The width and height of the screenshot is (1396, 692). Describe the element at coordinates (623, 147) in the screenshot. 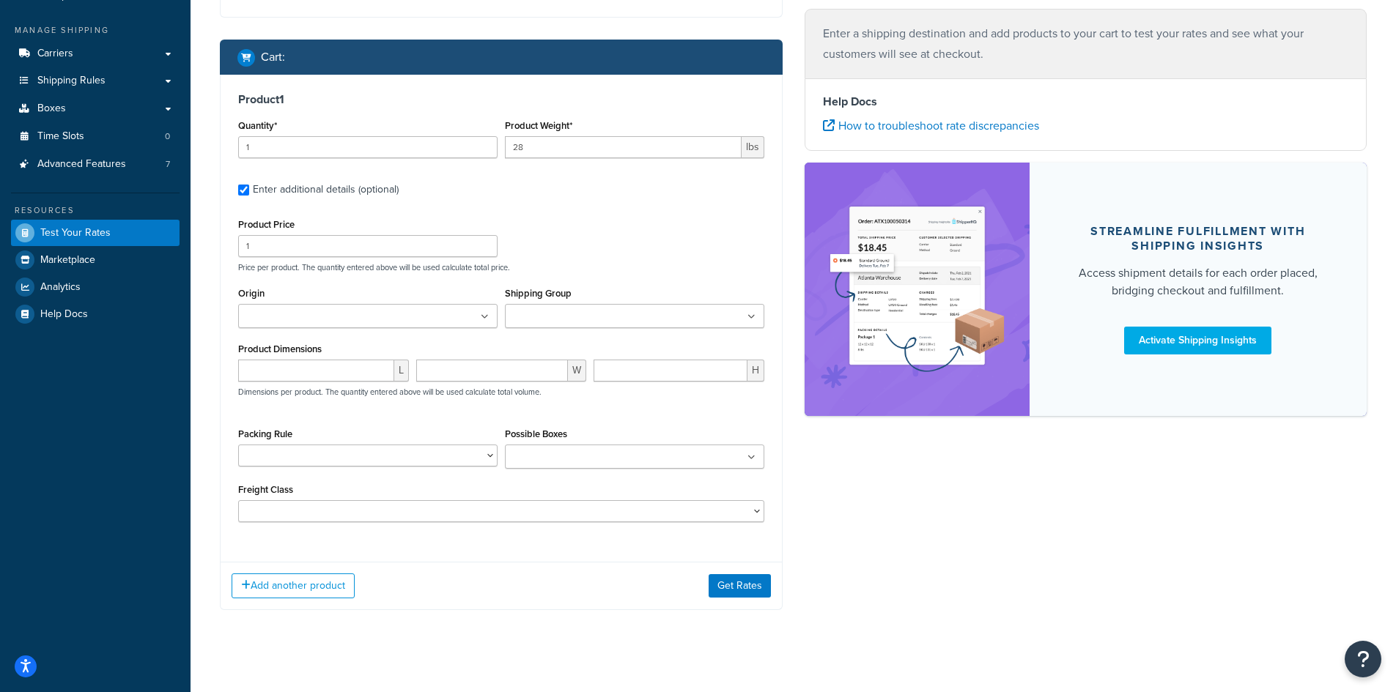

I see `input: 0.00` at that location.